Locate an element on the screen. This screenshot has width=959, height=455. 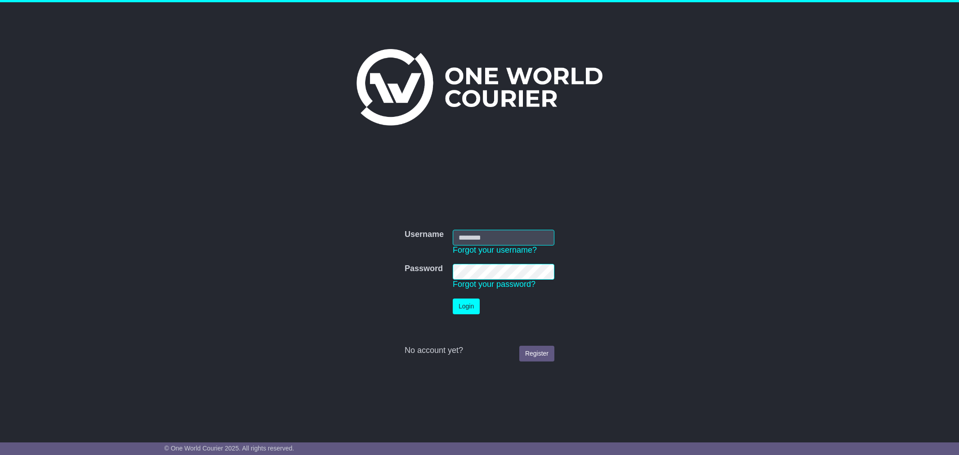
div: No account yet? is located at coordinates (479, 351).